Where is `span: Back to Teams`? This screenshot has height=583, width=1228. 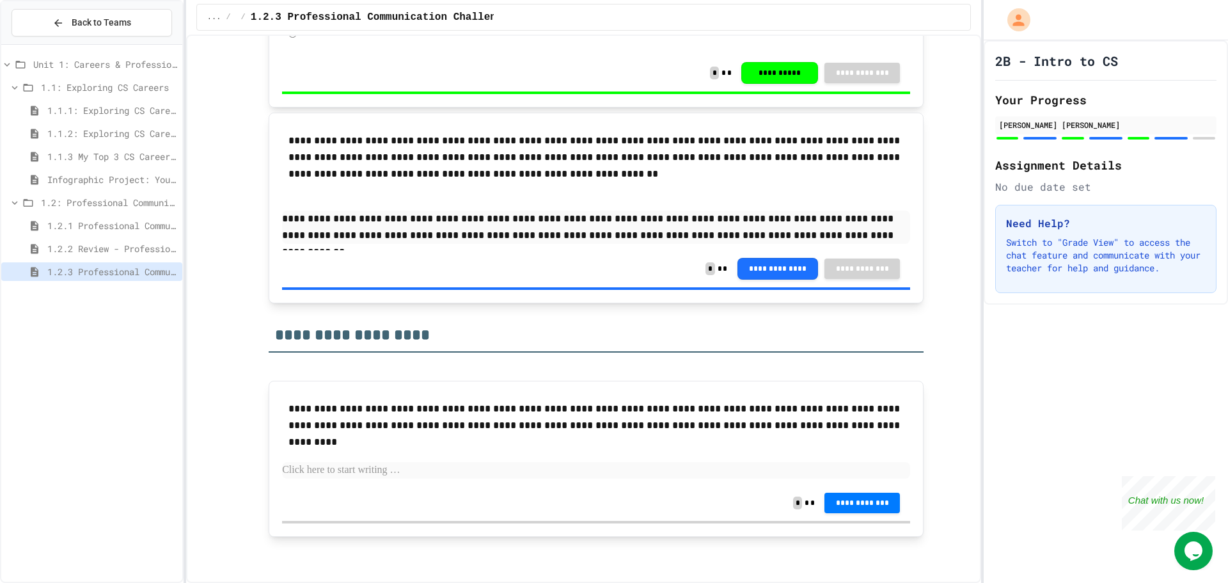 span: Back to Teams is located at coordinates (101, 22).